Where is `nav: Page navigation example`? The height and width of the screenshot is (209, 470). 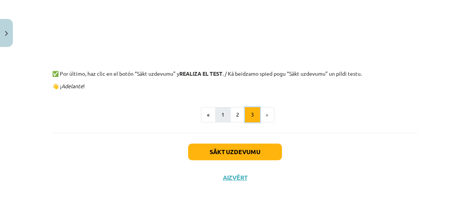
nav: Page navigation example is located at coordinates (235, 115).